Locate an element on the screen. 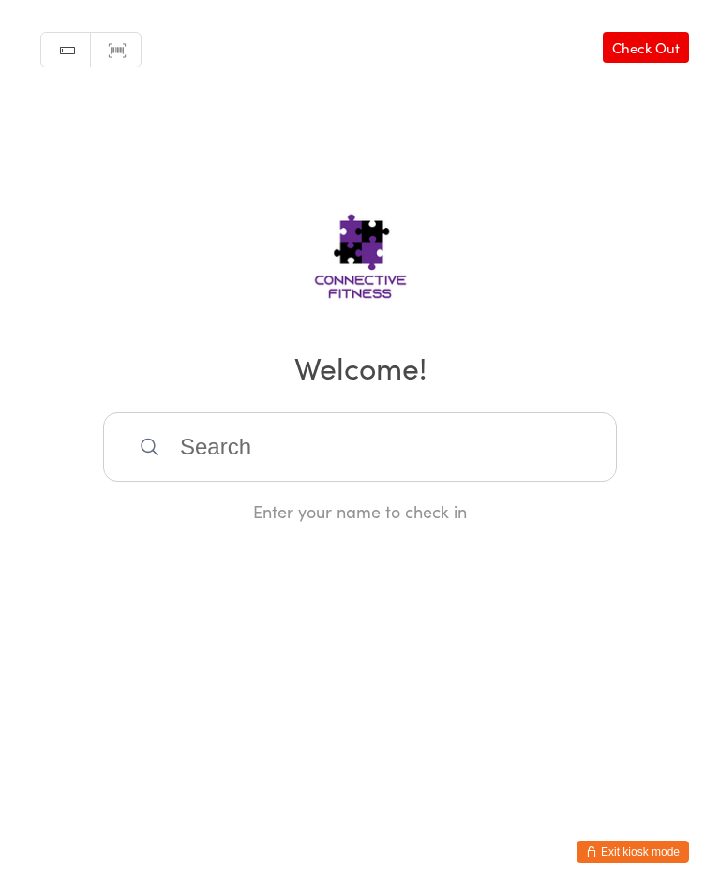 Image resolution: width=720 pixels, height=894 pixels. button: Exit kiosk mode is located at coordinates (632, 852).